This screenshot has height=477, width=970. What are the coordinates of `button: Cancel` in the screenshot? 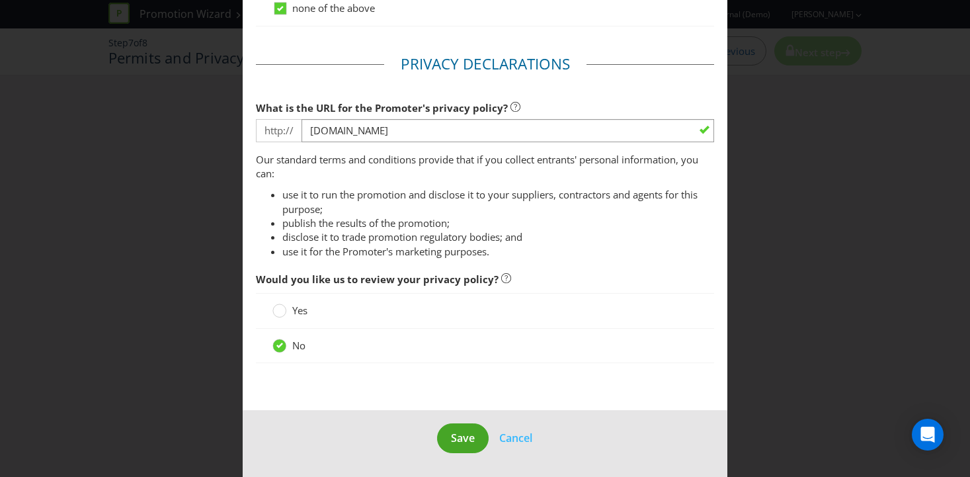 It's located at (516, 438).